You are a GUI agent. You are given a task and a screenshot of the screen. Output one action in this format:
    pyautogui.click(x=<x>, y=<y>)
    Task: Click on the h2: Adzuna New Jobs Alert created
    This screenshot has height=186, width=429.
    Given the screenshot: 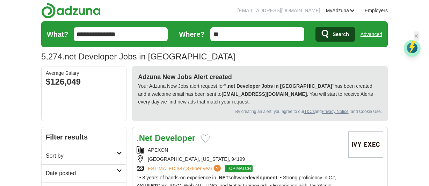 What is the action you would take?
    pyautogui.click(x=260, y=77)
    